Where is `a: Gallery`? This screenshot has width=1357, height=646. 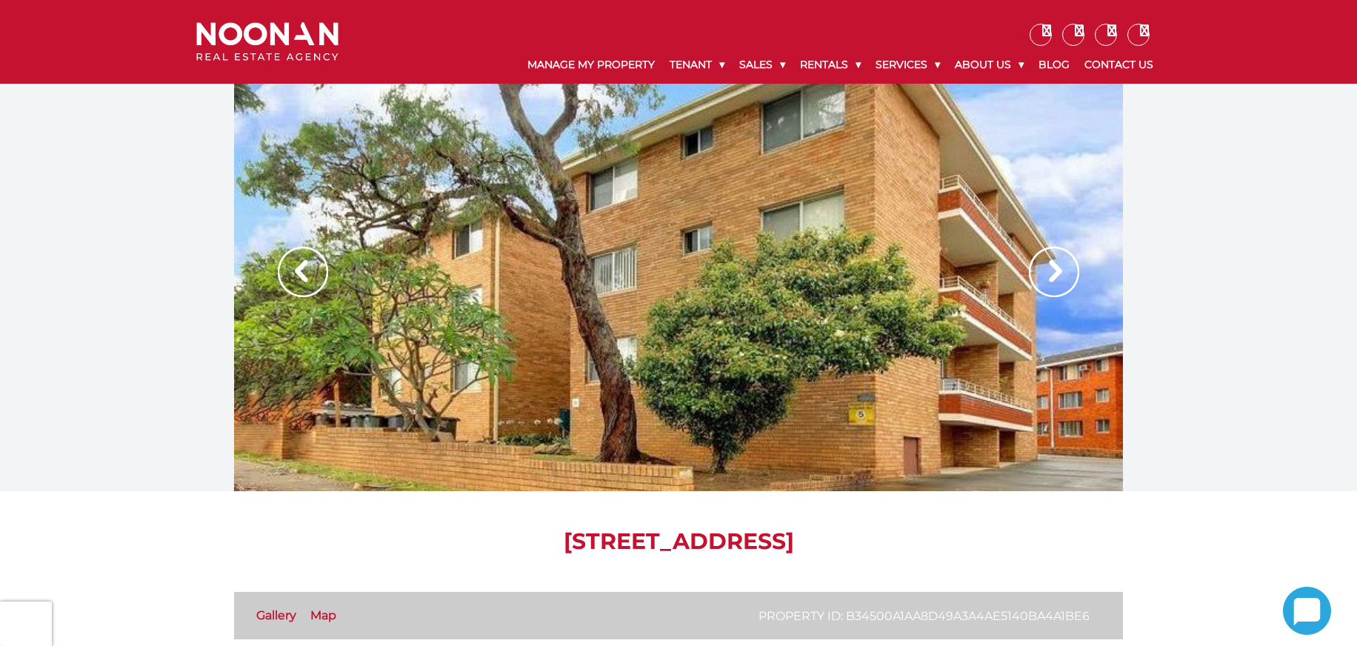
a: Gallery is located at coordinates (276, 615).